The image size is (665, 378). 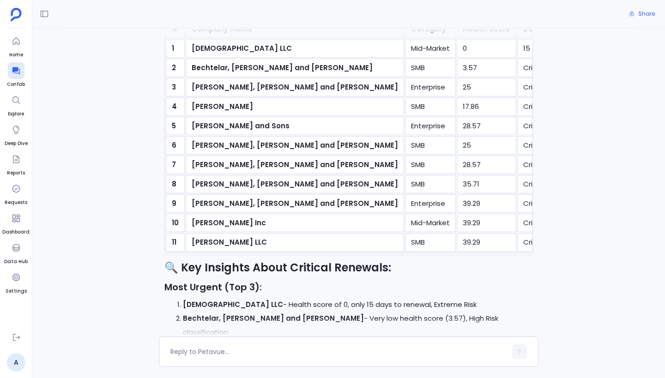 I want to click on td: 15, so click(x=550, y=48).